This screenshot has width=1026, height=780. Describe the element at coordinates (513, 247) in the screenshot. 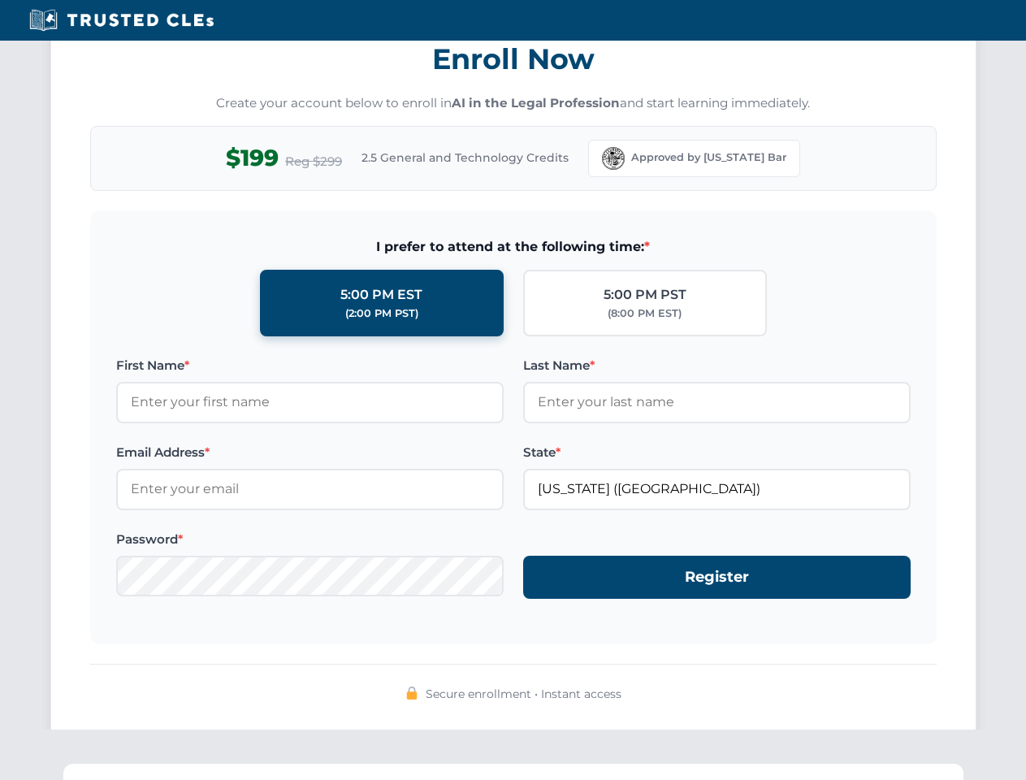

I see `span: I prefer to attend at the following time:` at that location.